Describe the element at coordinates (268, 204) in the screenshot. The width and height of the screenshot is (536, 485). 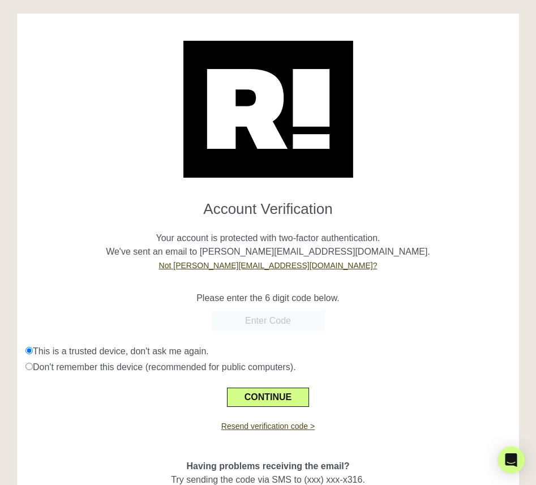
I see `h1: Account Verification` at that location.